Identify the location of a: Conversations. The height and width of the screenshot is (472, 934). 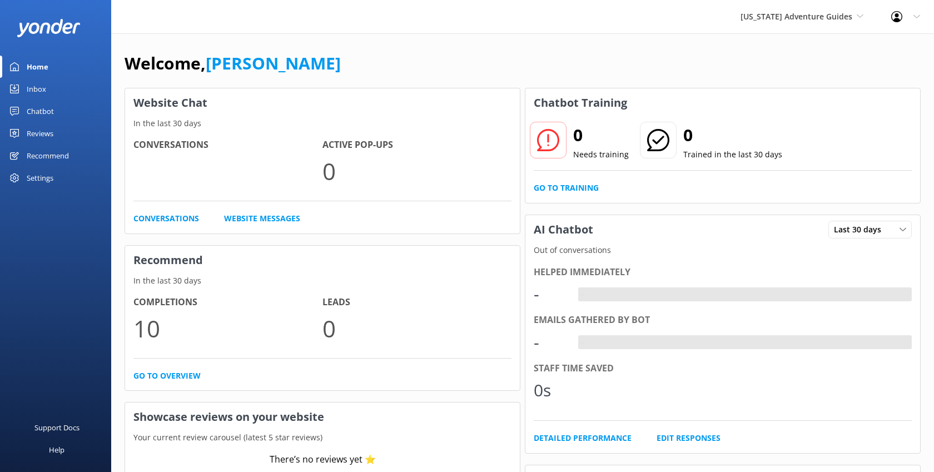
(166, 219).